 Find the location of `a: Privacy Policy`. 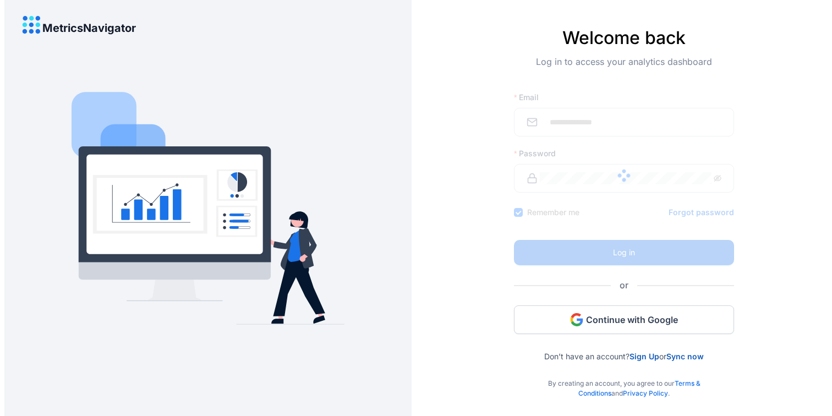

a: Privacy Policy is located at coordinates (646, 393).